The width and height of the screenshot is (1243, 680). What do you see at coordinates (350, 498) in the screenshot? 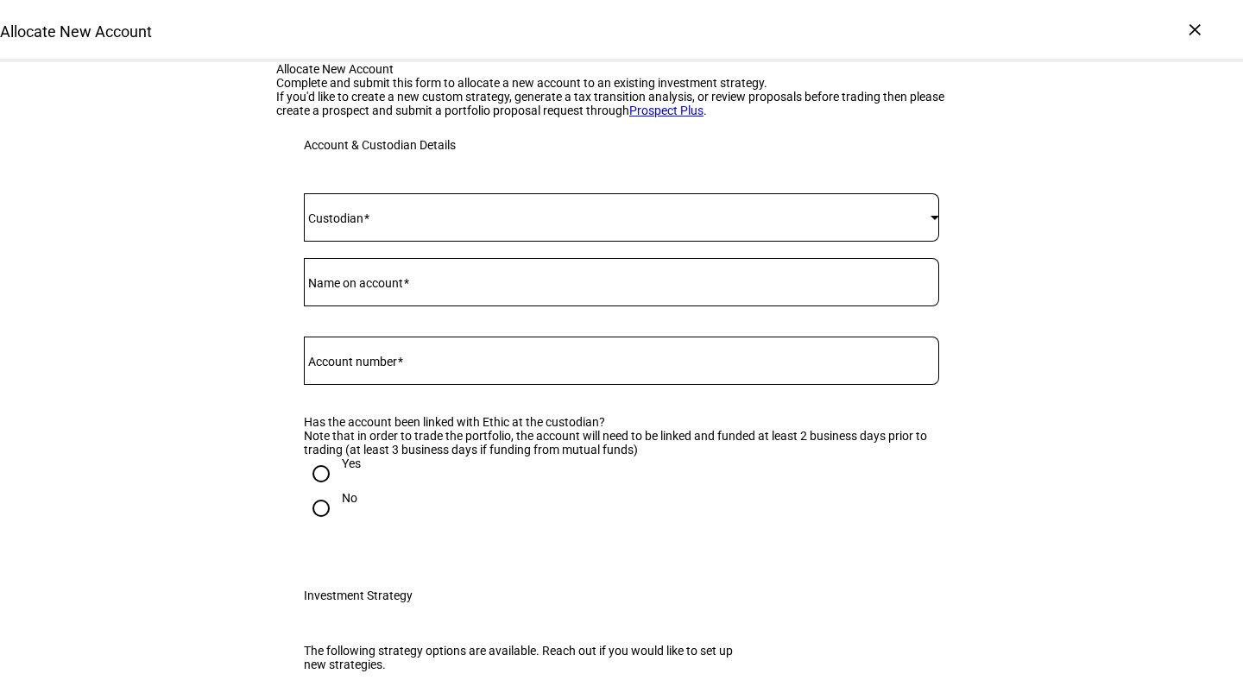
I see `div: No` at bounding box center [350, 498].